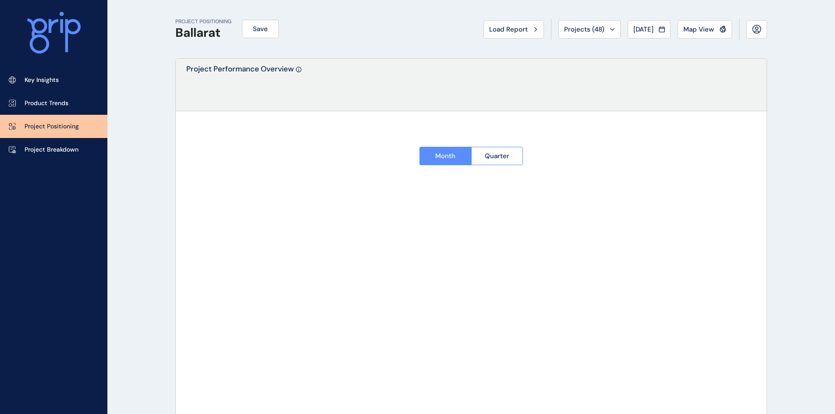 Image resolution: width=835 pixels, height=414 pixels. I want to click on p: Project Breakdown, so click(51, 150).